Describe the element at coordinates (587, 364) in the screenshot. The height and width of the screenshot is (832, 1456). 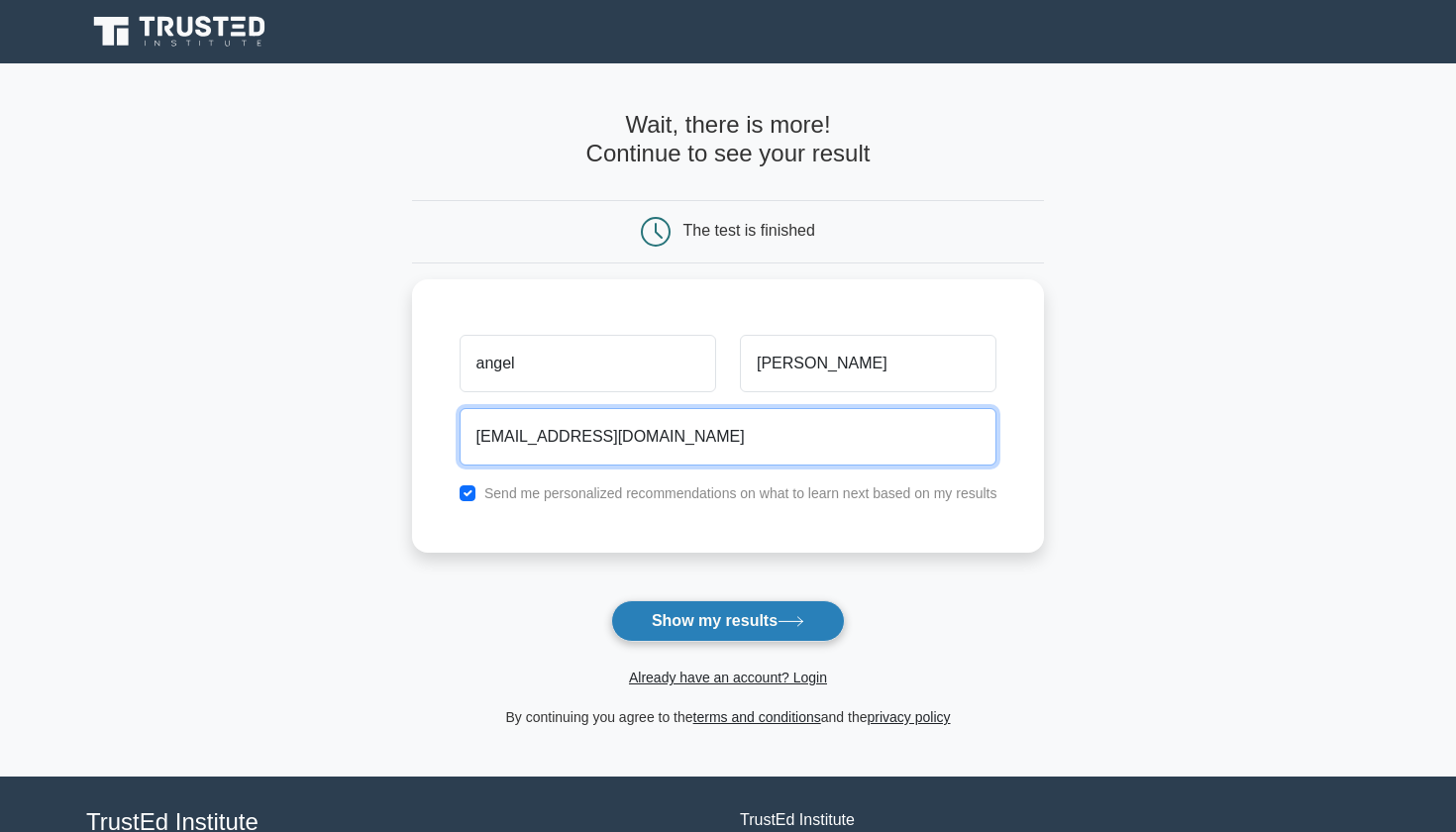
I see `input: First name` at that location.